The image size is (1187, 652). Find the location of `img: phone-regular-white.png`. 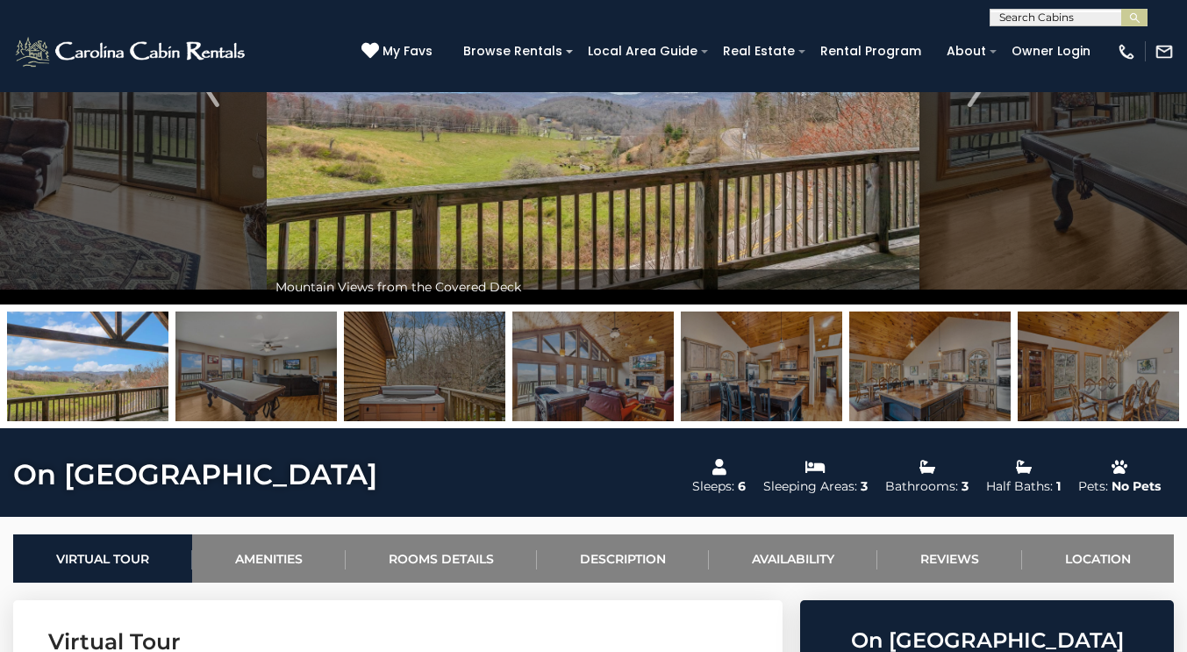

img: phone-regular-white.png is located at coordinates (1126, 52).